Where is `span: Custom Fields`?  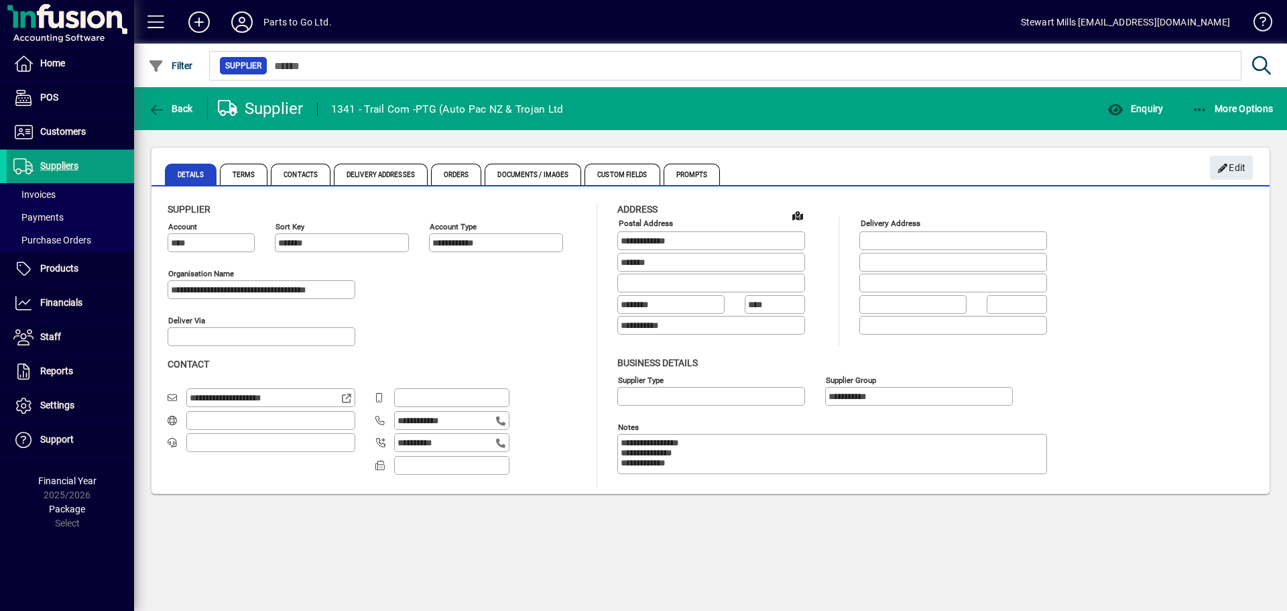
span: Custom Fields is located at coordinates (622, 174).